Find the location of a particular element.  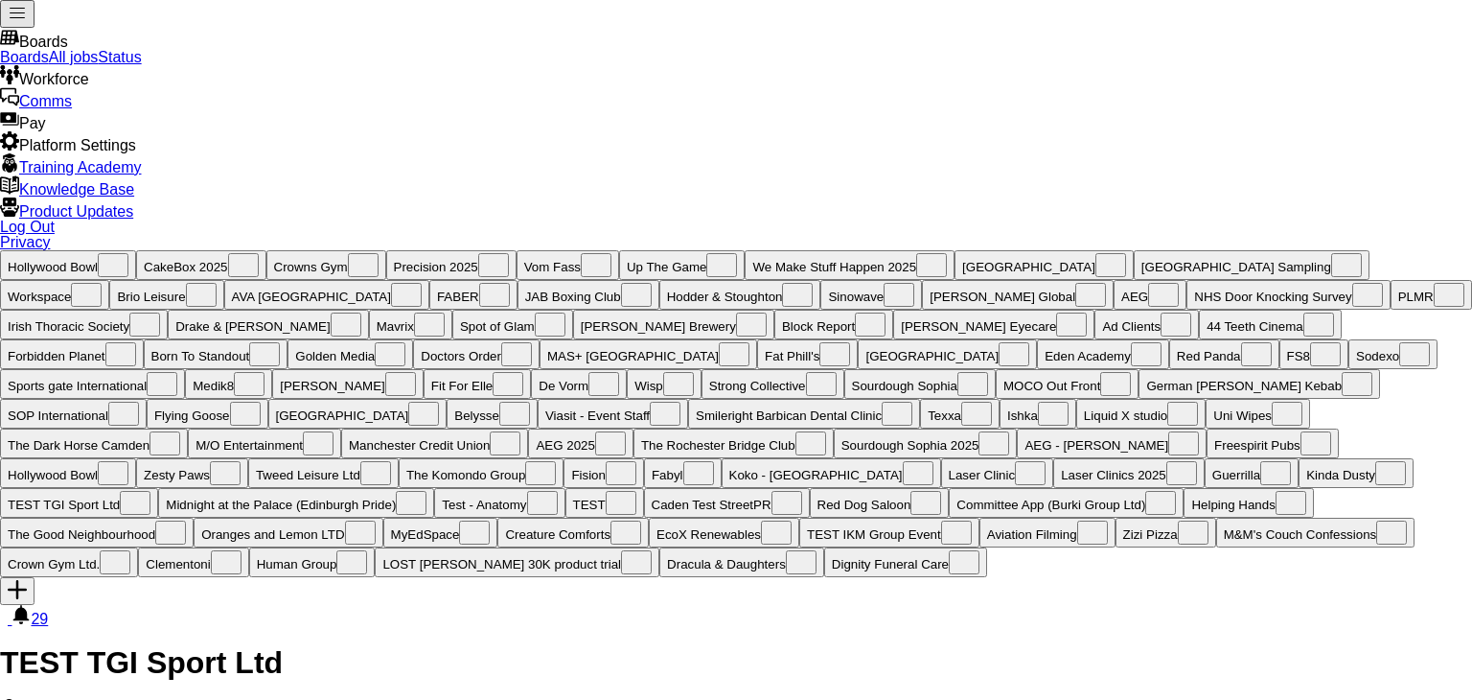

button: Sourdough Sophia 2025 is located at coordinates (926, 443).